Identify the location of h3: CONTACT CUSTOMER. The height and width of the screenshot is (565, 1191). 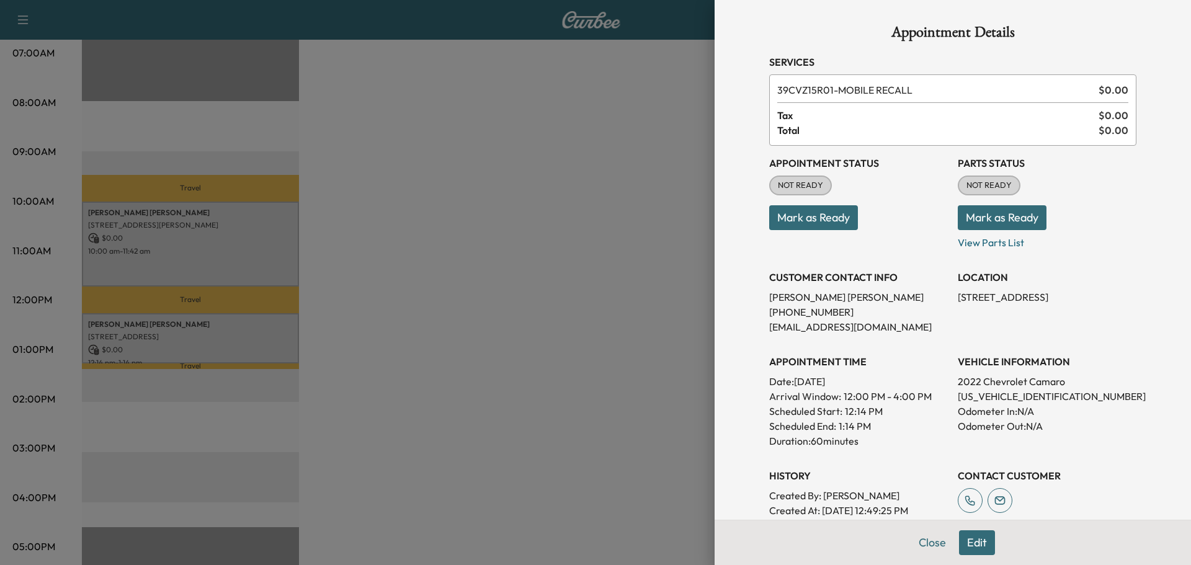
(1047, 476).